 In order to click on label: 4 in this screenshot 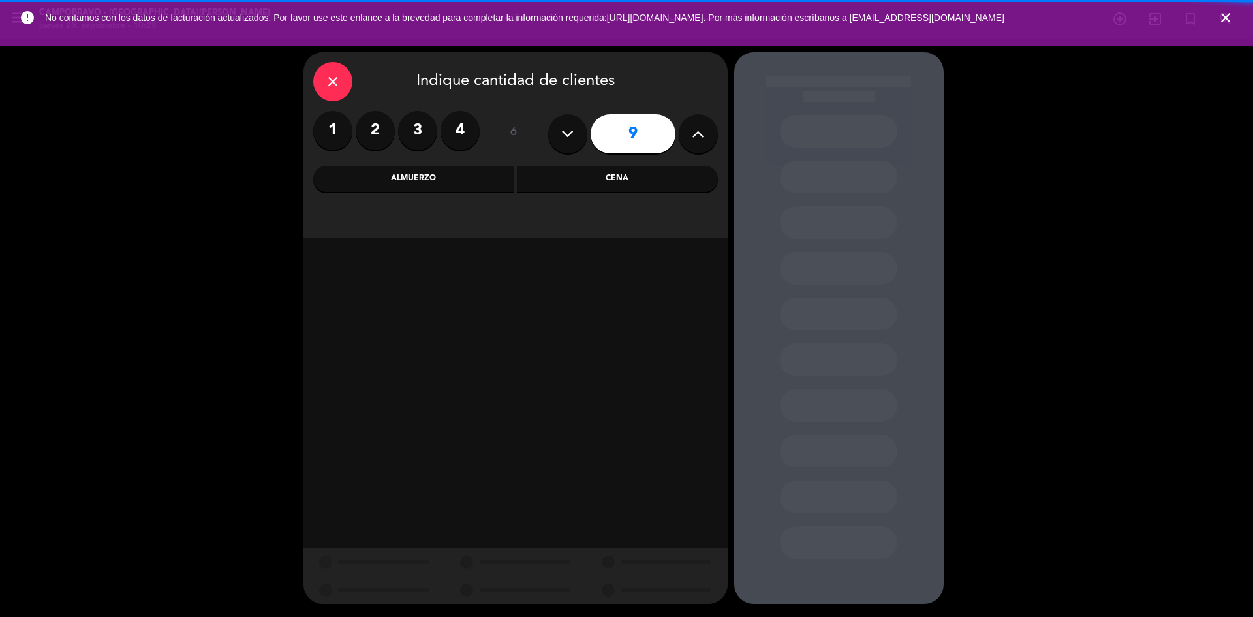, I will do `click(460, 131)`.